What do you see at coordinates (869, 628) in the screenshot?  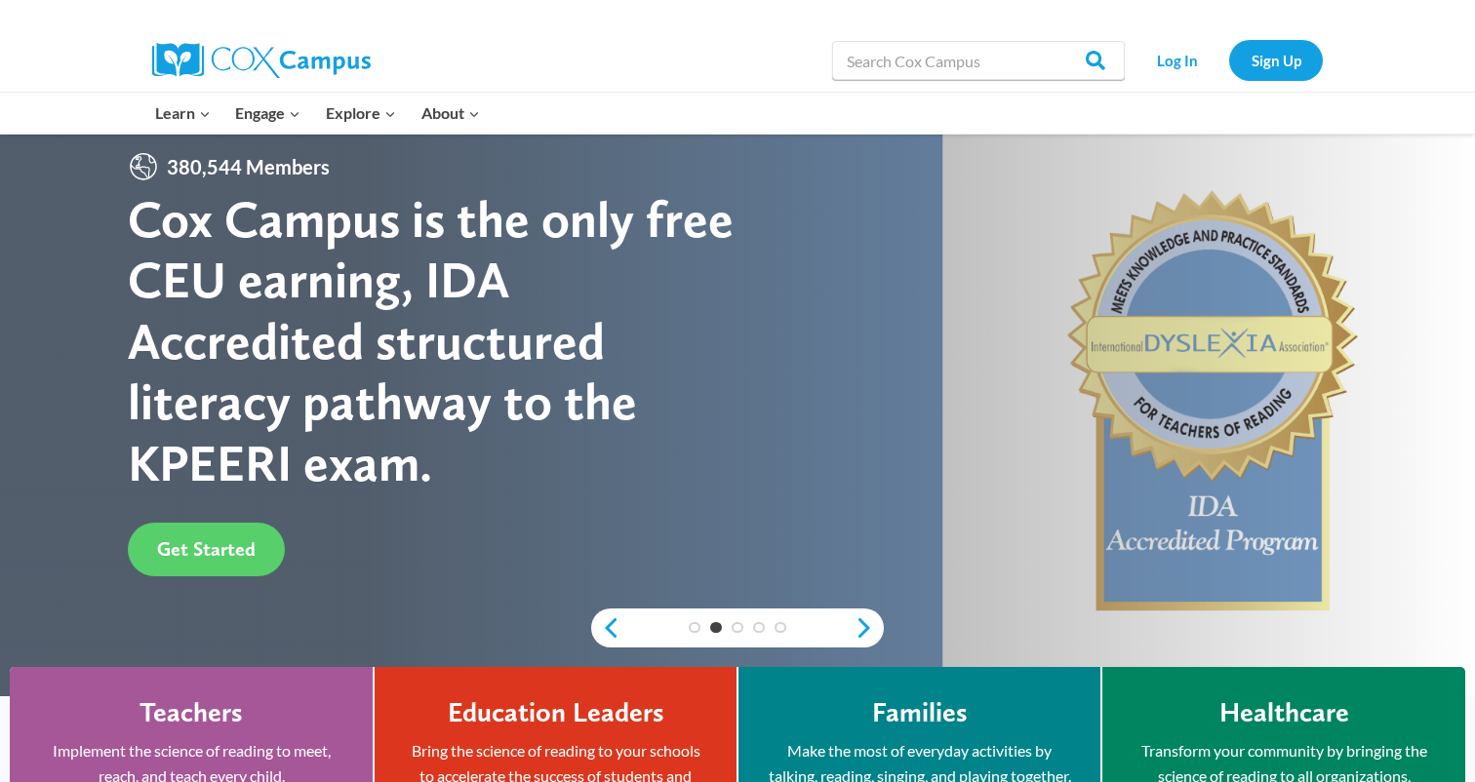 I see `a: next` at bounding box center [869, 628].